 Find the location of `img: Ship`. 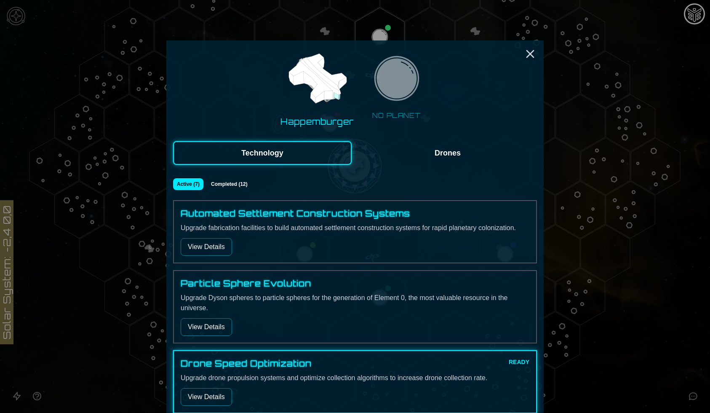

img: Ship is located at coordinates (317, 79).